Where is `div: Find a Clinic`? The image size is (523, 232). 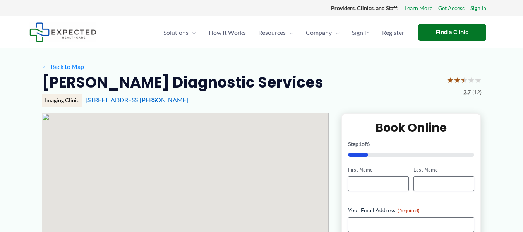 div: Find a Clinic is located at coordinates (452, 32).